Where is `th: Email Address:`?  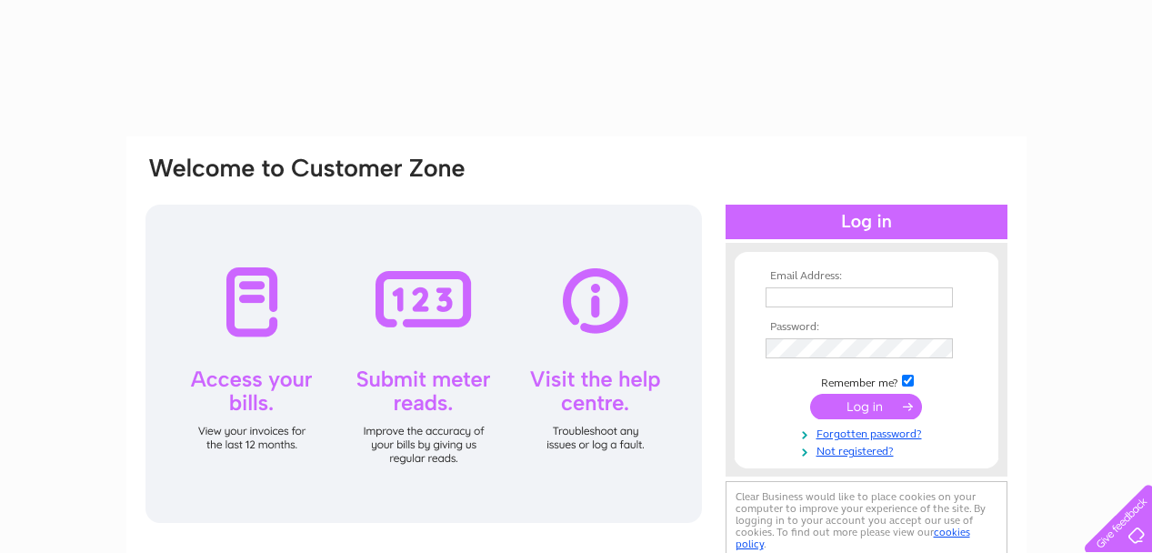 th: Email Address: is located at coordinates (867, 276).